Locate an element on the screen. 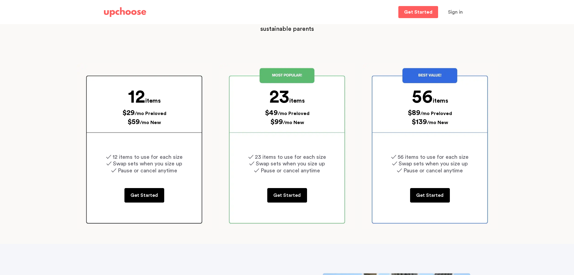 The height and width of the screenshot is (275, 574). span: $59 is located at coordinates (134, 122).